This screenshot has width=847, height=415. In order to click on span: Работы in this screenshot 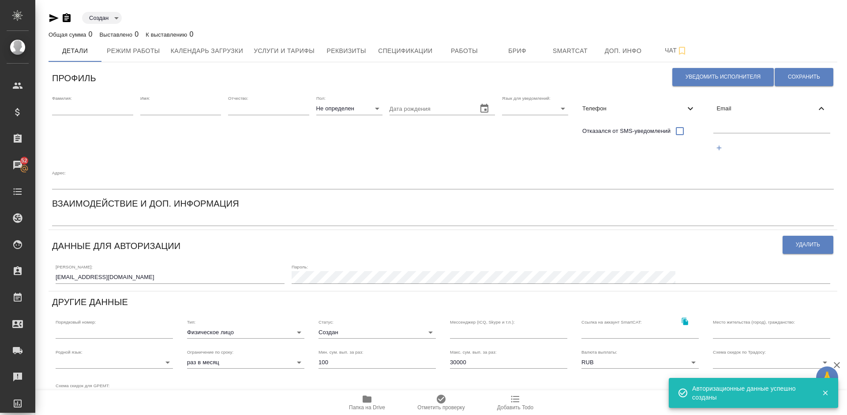, I will do `click(465, 51)`.